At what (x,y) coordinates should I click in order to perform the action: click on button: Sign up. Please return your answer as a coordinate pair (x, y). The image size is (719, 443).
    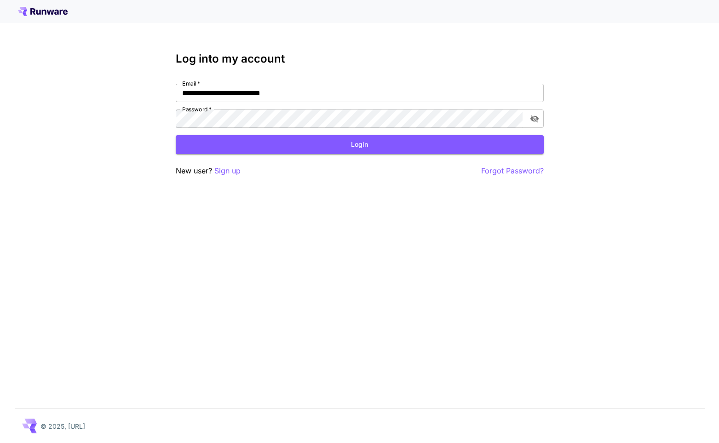
    Looking at the image, I should click on (227, 171).